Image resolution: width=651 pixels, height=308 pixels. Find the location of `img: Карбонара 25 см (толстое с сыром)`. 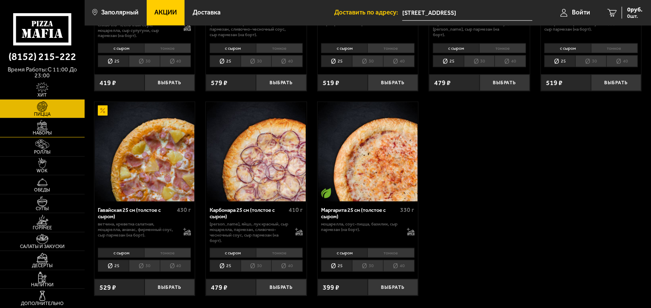

img: Карбонара 25 см (толстое с сыром) is located at coordinates (256, 152).